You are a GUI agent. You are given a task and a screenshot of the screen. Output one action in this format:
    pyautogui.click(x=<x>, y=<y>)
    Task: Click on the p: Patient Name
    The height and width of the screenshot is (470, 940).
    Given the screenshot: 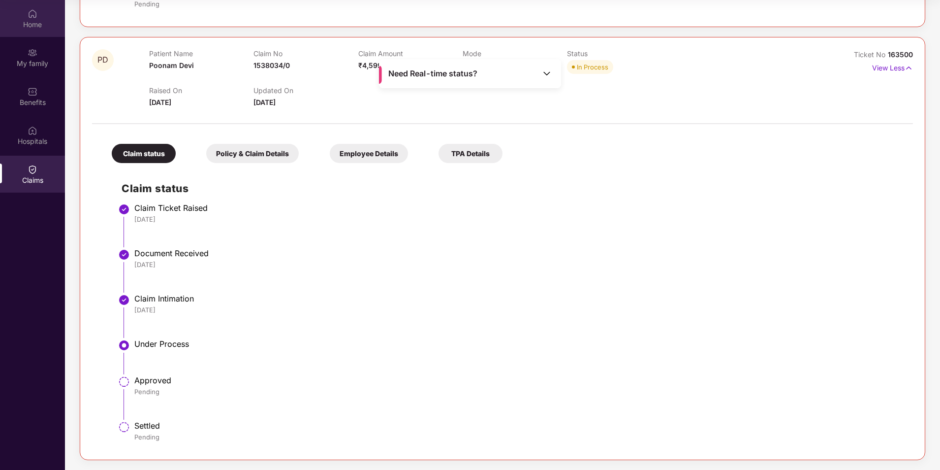 What is the action you would take?
    pyautogui.click(x=201, y=53)
    